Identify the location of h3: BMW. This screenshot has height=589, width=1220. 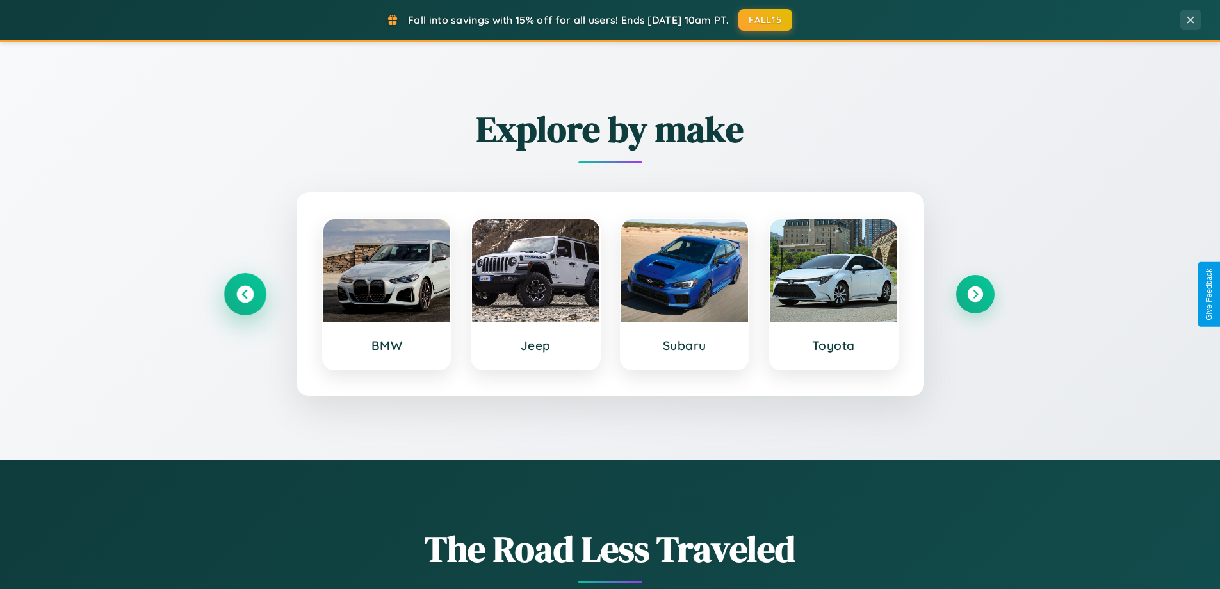
(387, 345).